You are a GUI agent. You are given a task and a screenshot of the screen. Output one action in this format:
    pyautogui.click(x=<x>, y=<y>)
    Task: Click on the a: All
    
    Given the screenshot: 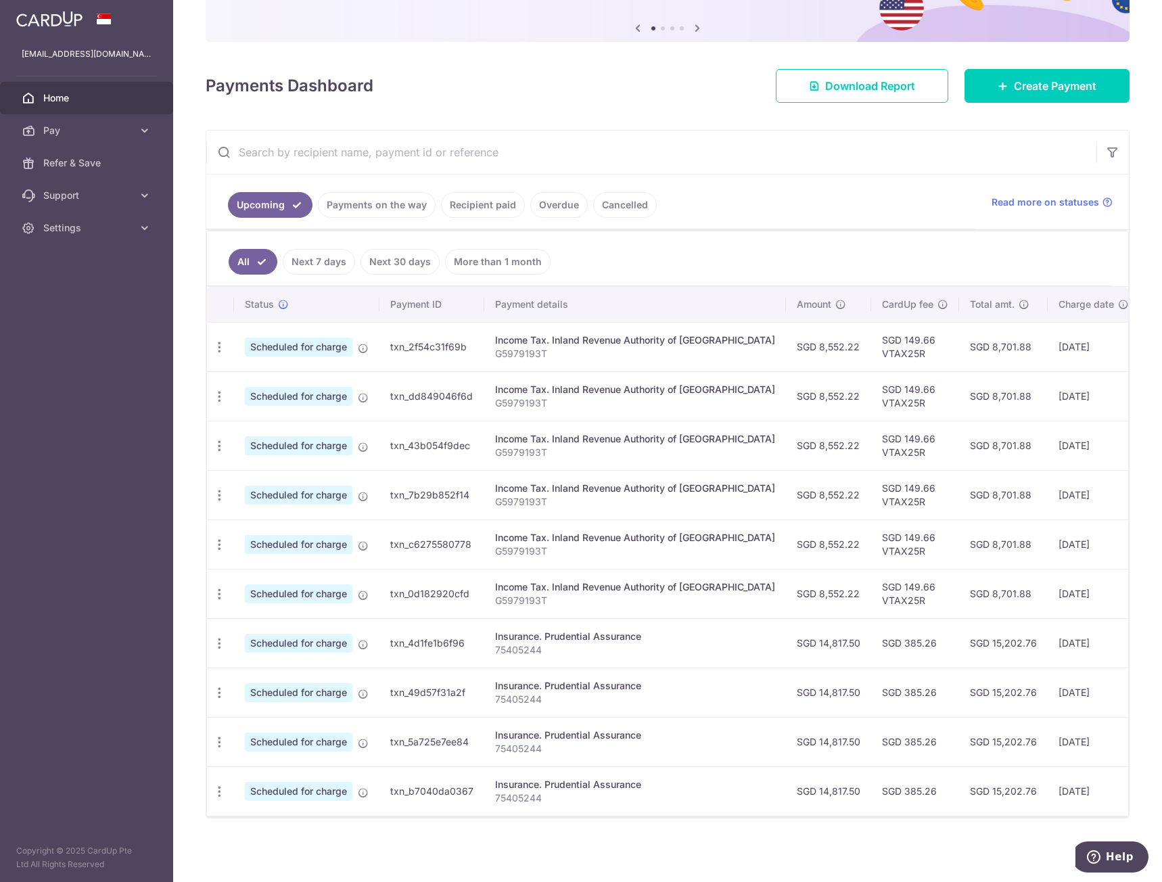 What is the action you would take?
    pyautogui.click(x=253, y=262)
    